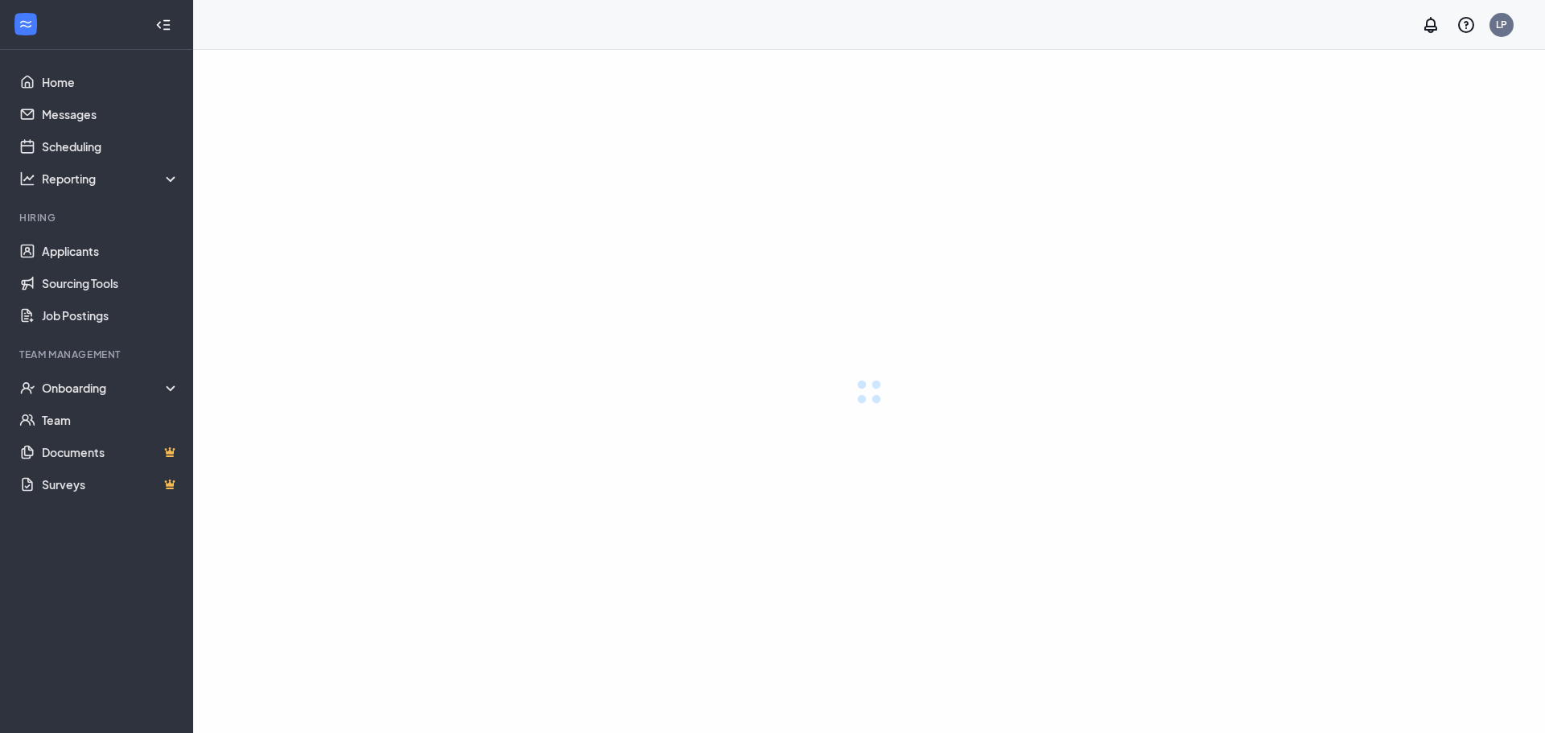 The image size is (1545, 733). Describe the element at coordinates (111, 388) in the screenshot. I see `div: Onboarding` at that location.